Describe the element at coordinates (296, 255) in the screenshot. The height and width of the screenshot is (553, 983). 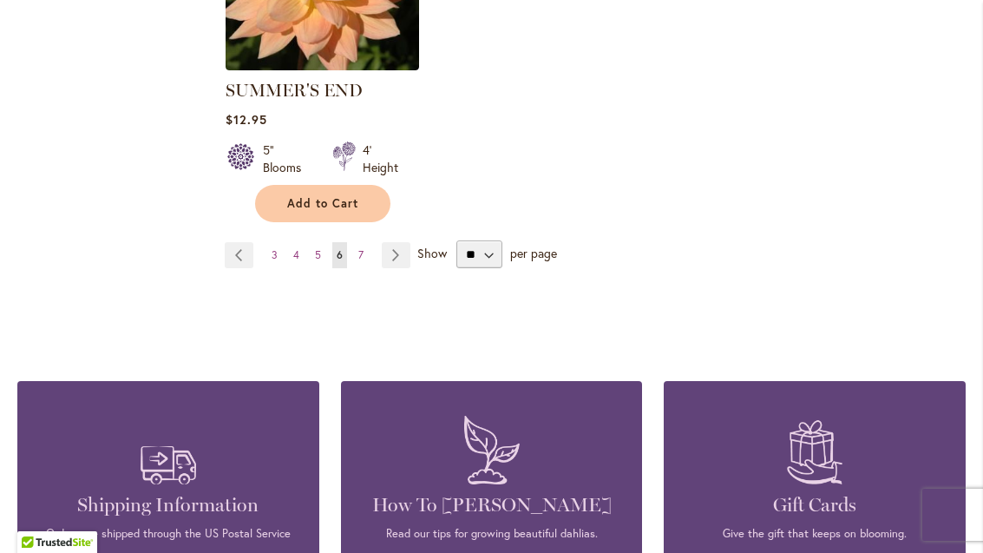
I see `a: 4` at that location.